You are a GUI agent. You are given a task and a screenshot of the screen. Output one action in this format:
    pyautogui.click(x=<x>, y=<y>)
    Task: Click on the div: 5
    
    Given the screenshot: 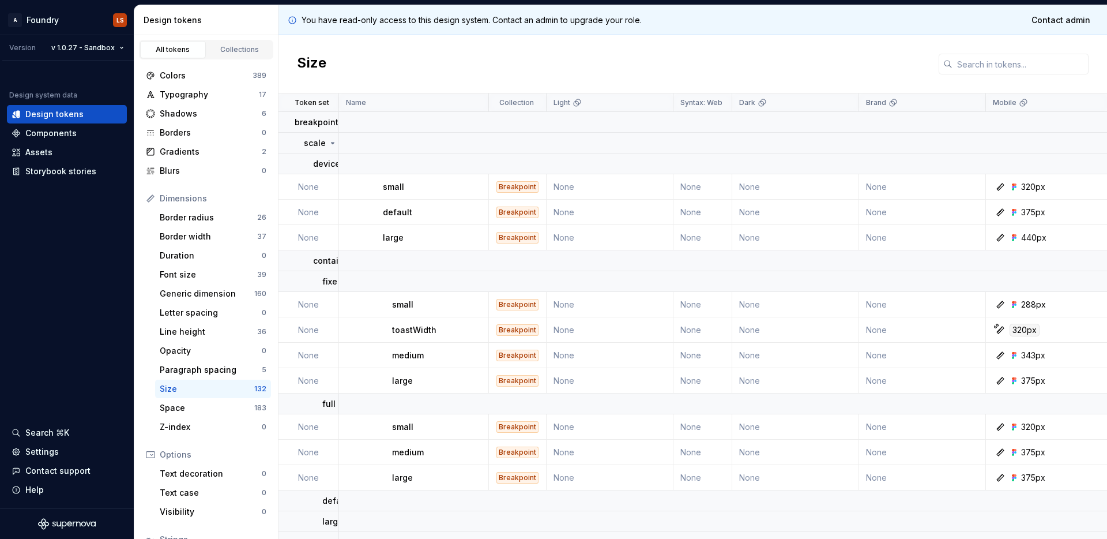 What is the action you would take?
    pyautogui.click(x=264, y=370)
    